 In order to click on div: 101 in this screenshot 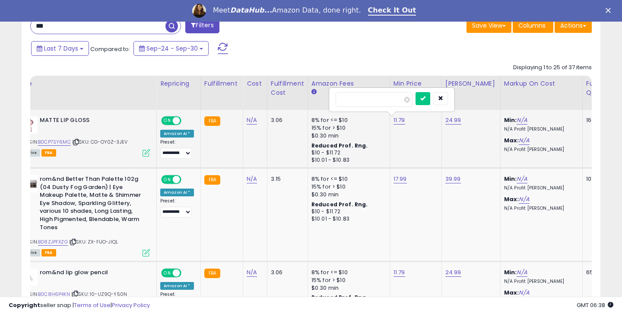, I will do `click(599, 179)`.